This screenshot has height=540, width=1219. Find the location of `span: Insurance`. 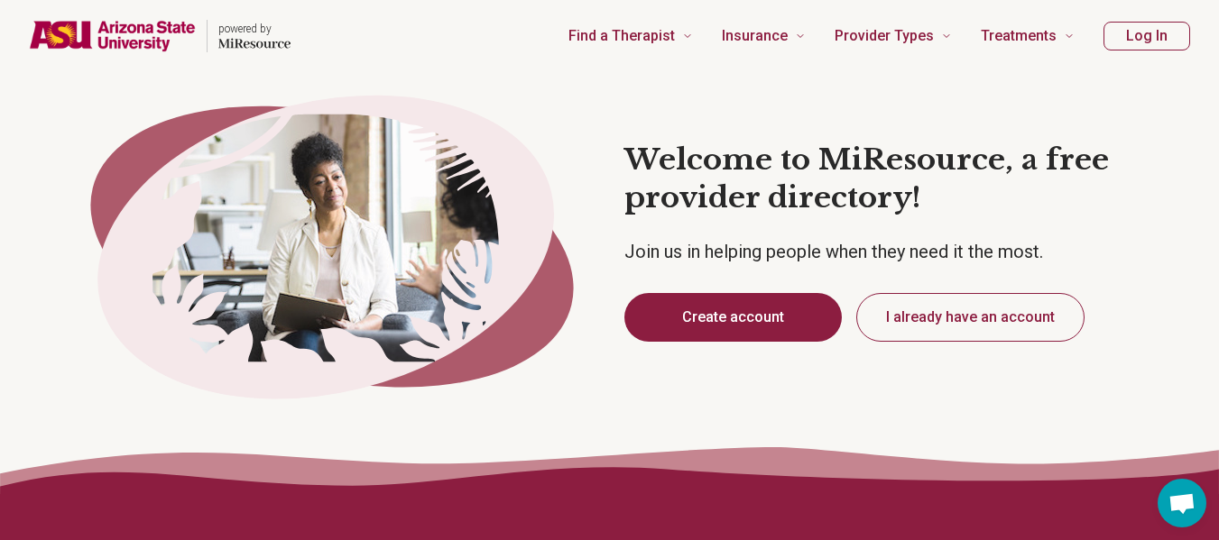

span: Insurance is located at coordinates (754, 36).